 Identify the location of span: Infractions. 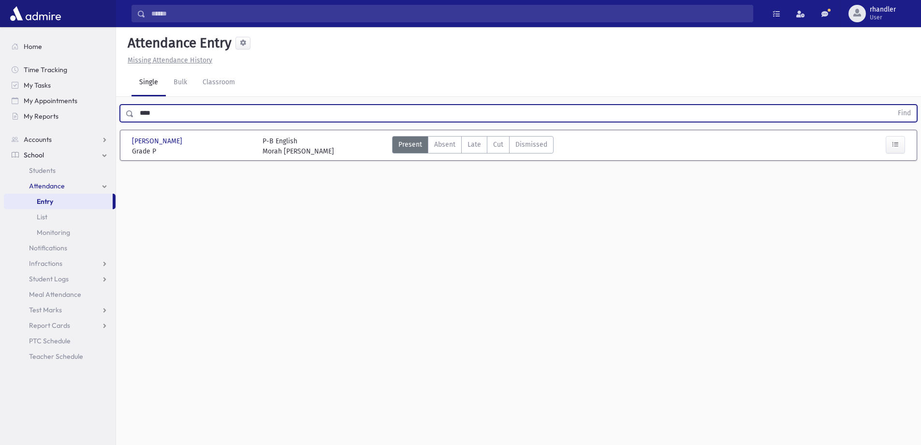
(45, 263).